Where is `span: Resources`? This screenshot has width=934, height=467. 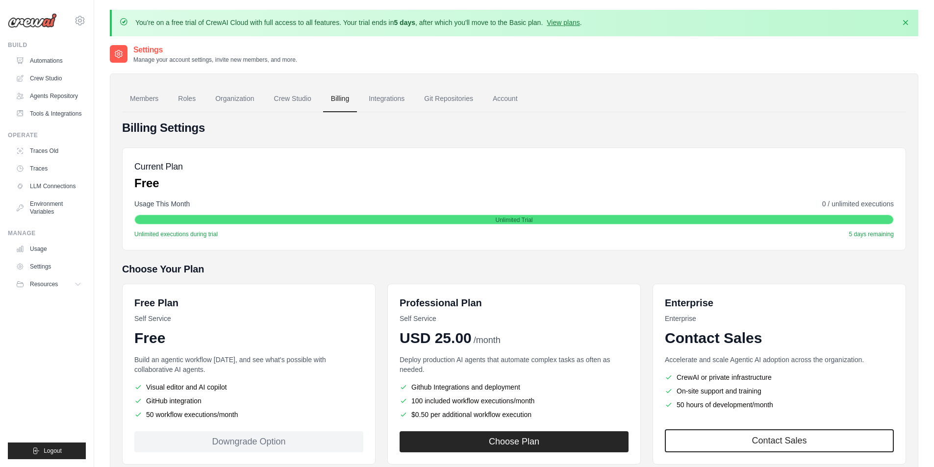
span: Resources is located at coordinates (44, 284).